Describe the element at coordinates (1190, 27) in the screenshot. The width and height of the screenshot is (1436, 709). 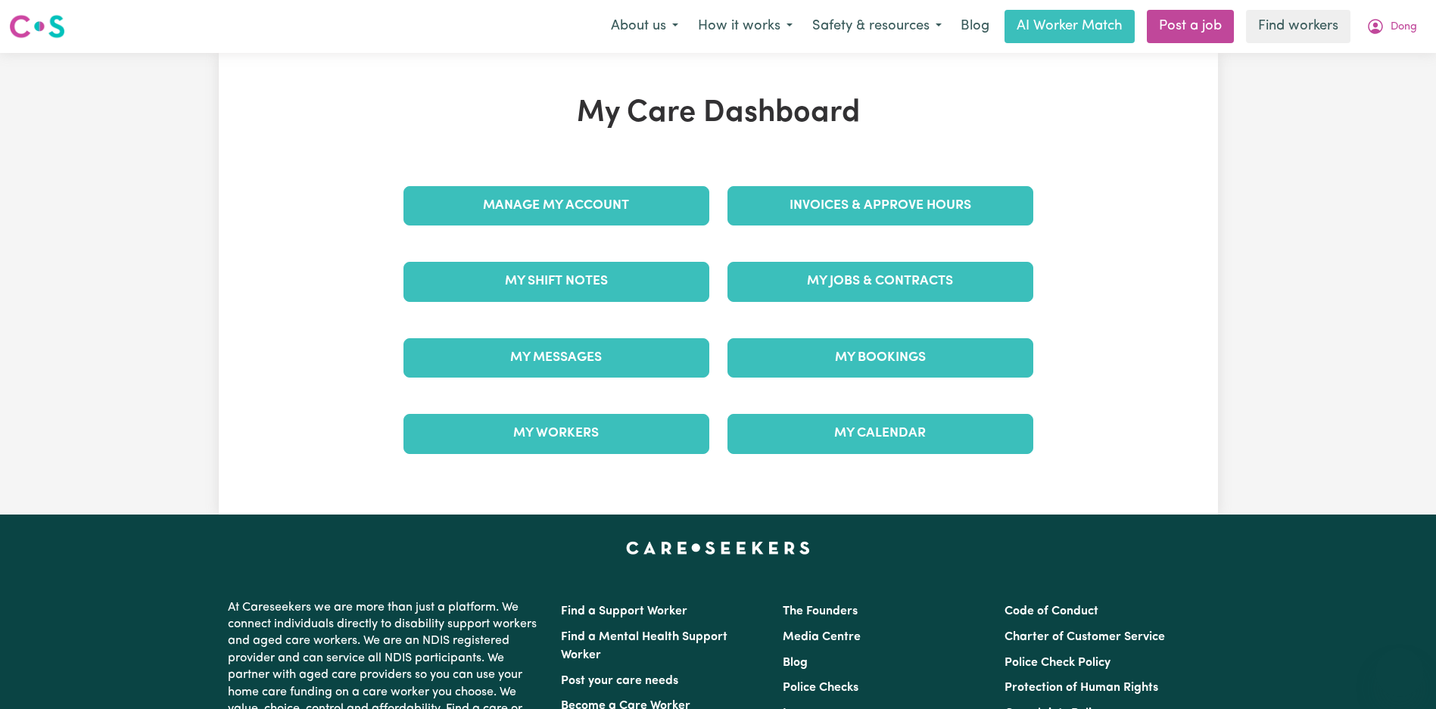
I see `a: Post a job` at that location.